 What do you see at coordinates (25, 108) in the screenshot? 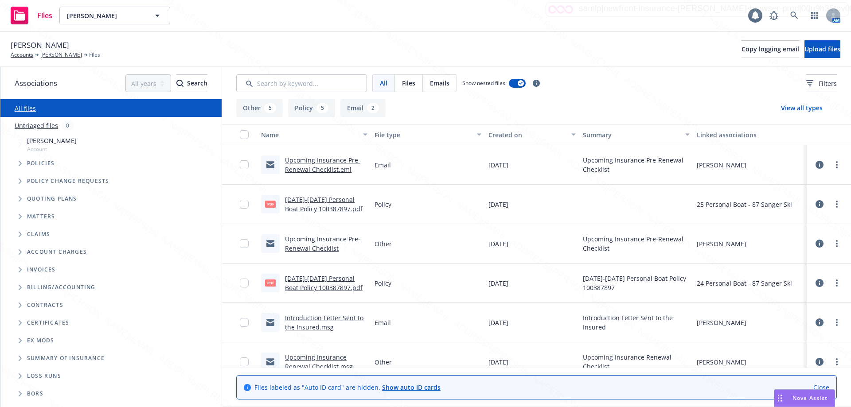
I see `a: All files` at bounding box center [25, 108].